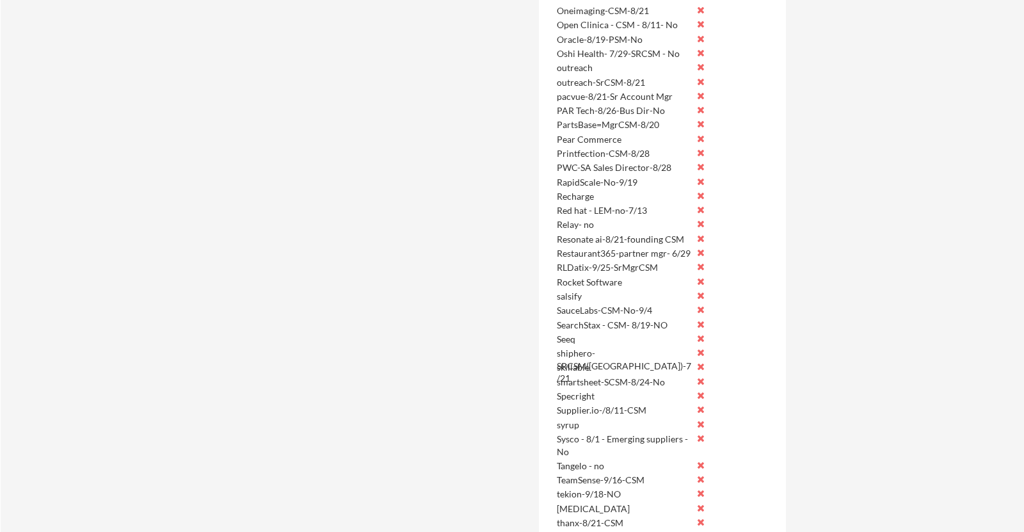  What do you see at coordinates (624, 68) in the screenshot?
I see `div: outreach` at bounding box center [624, 68].